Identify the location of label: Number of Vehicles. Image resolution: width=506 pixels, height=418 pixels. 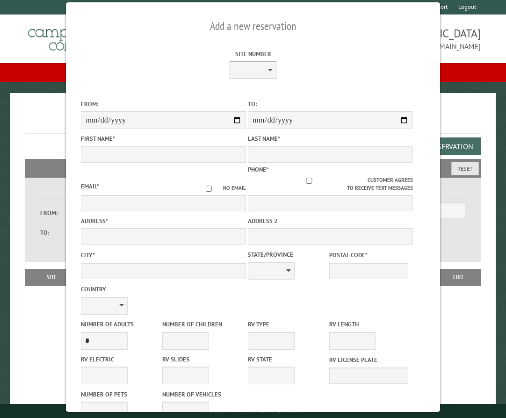
(202, 394).